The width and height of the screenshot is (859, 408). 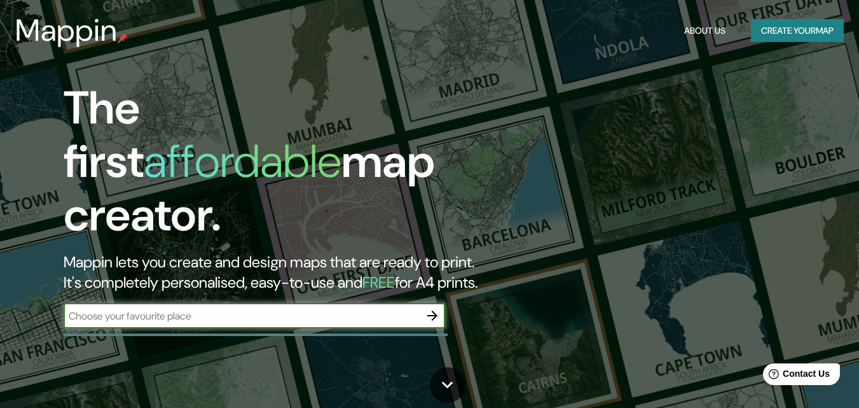 I want to click on span: Contact Us, so click(x=60, y=15).